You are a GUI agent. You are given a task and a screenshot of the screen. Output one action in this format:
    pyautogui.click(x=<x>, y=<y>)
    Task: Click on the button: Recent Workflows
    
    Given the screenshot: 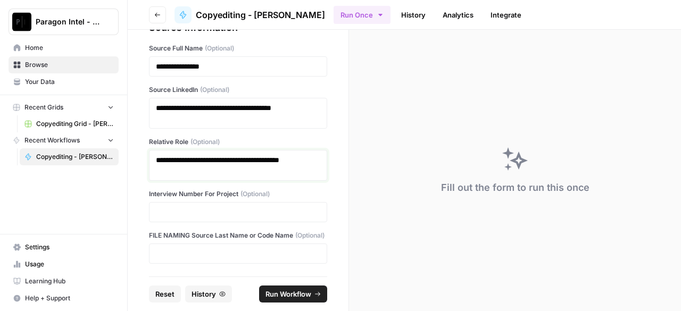 What is the action you would take?
    pyautogui.click(x=63, y=140)
    